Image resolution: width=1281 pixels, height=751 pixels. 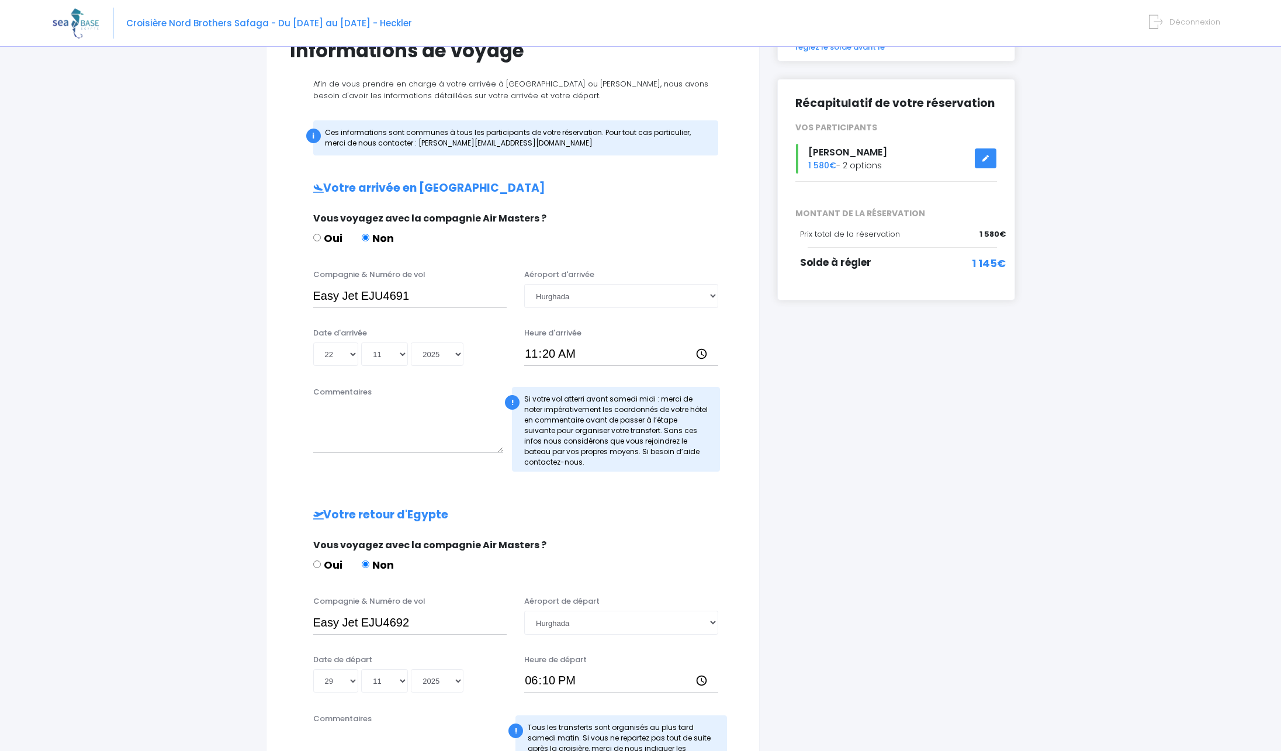 I want to click on label: Date de départ, so click(x=342, y=660).